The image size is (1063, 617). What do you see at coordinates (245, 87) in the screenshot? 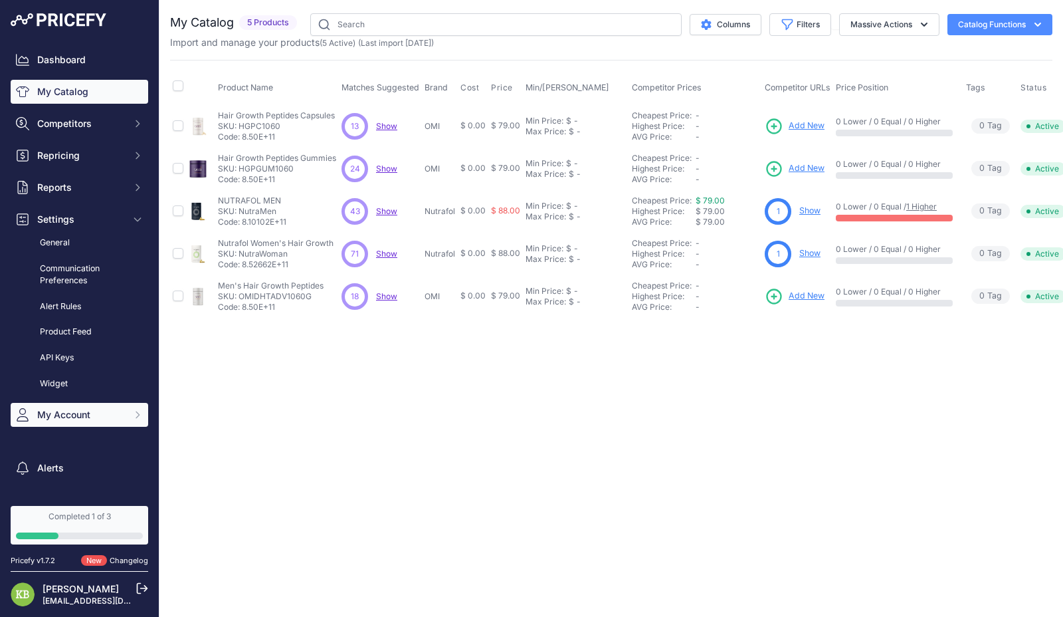
I see `span: Product Name` at bounding box center [245, 87].